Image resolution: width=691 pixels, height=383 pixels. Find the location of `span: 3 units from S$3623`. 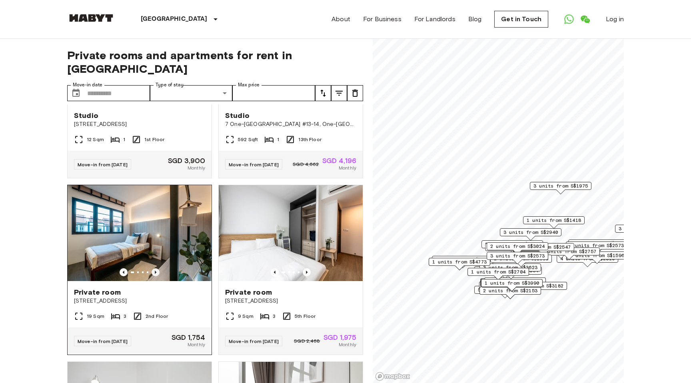

span: 3 units from S$3623 is located at coordinates (510, 268).